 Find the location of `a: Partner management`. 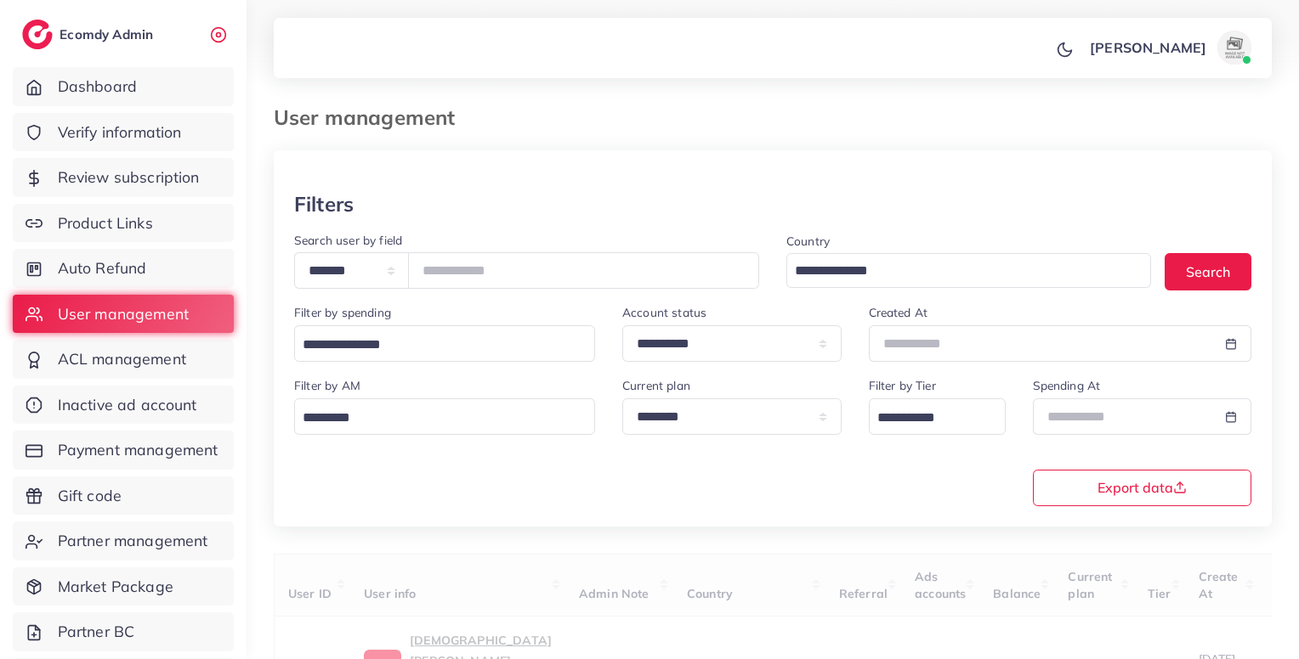

a: Partner management is located at coordinates (123, 541).